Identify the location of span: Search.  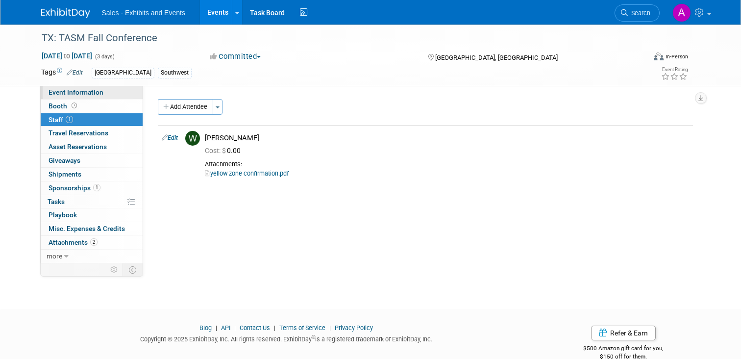
(639, 13).